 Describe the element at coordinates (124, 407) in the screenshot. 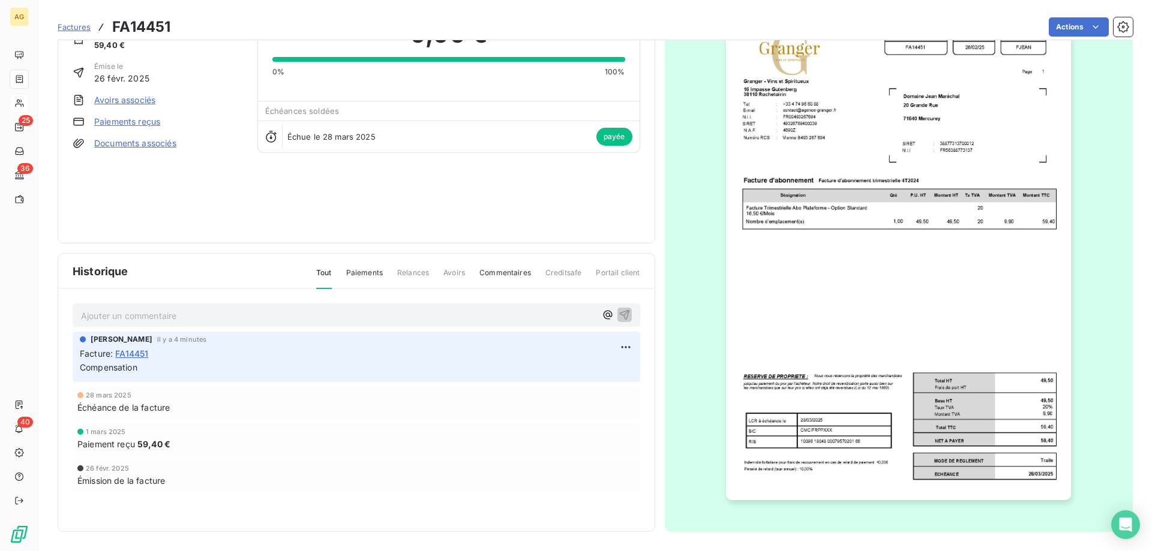

I see `span: Échéance de la facture` at that location.